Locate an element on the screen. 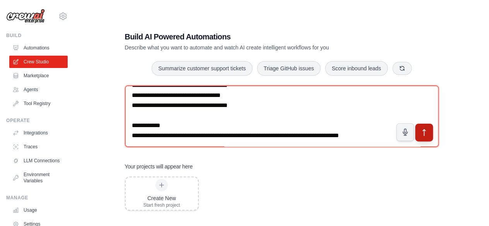 Image resolution: width=489 pixels, height=226 pixels. div: Widget de chat is located at coordinates (469, 207).